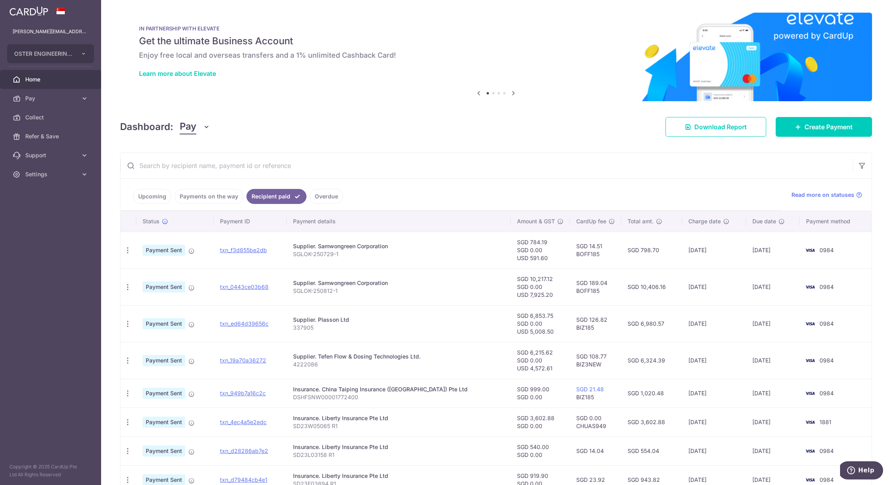 This screenshot has height=485, width=891. Describe the element at coordinates (826, 422) in the screenshot. I see `span: 1881` at that location.